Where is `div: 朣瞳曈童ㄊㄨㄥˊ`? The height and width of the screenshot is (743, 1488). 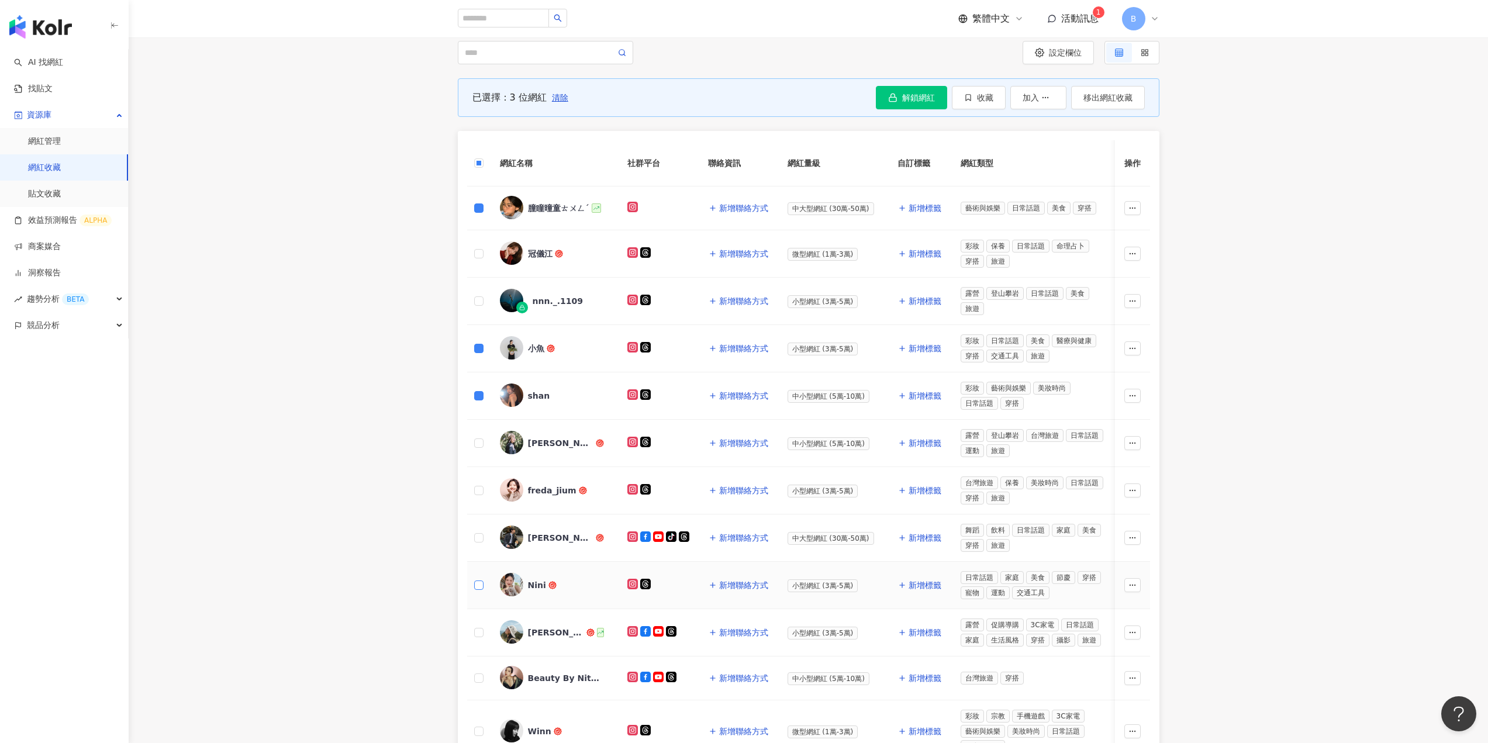 div: 朣瞳曈童ㄊㄨㄥˊ is located at coordinates (559, 208).